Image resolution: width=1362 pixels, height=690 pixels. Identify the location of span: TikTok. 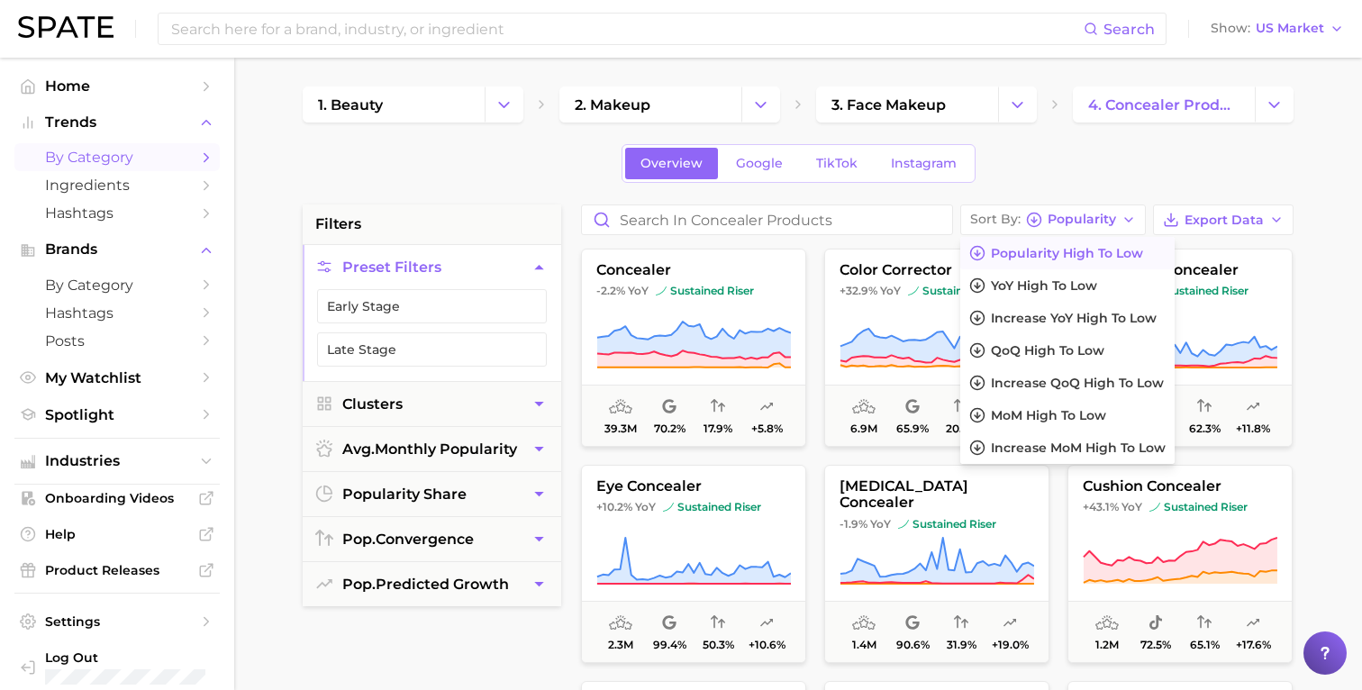
(837, 163).